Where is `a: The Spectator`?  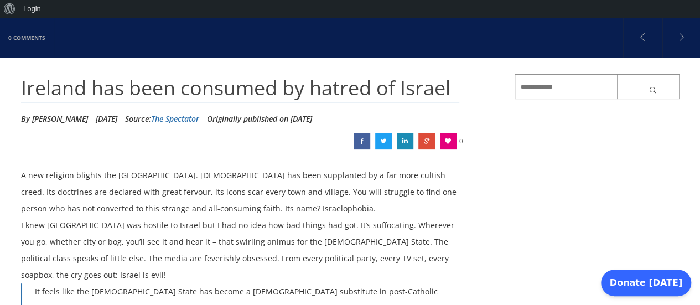 a: The Spectator is located at coordinates (175, 118).